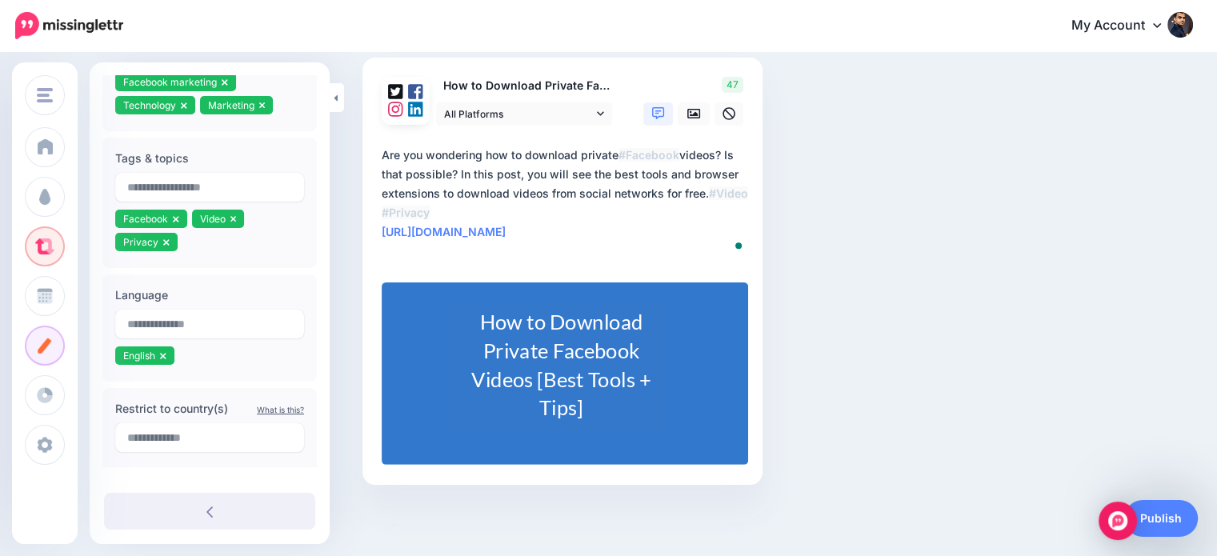 The image size is (1217, 556). What do you see at coordinates (525, 86) in the screenshot?
I see `p: How to Download Private Facebook Videos- 7 Best Tools (Working)` at bounding box center [525, 86].